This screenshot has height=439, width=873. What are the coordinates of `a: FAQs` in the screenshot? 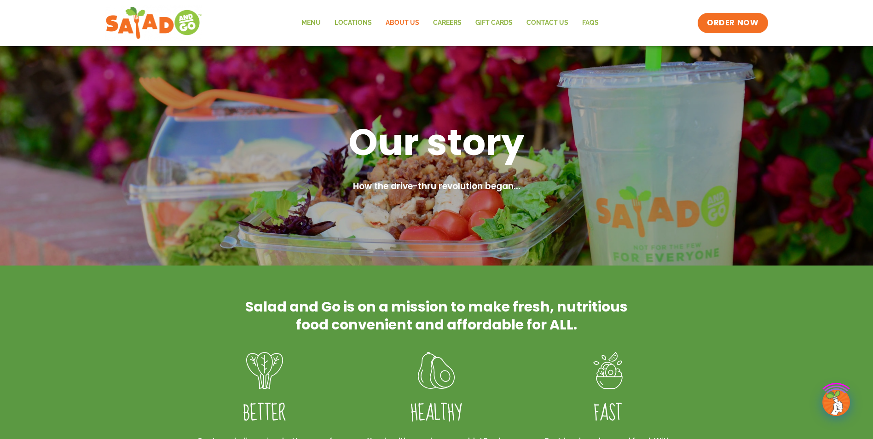 It's located at (590, 23).